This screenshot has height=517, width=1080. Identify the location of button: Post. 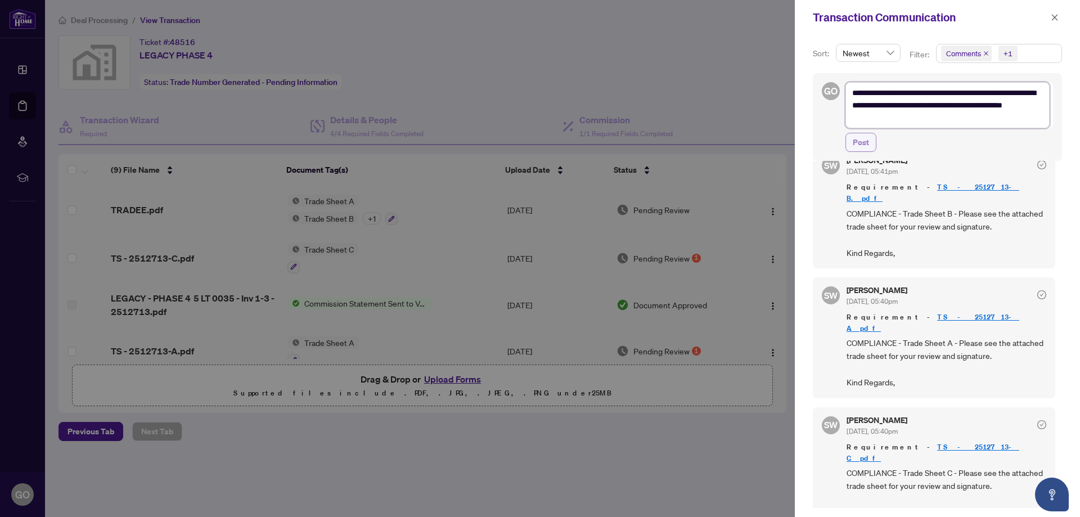
(861, 142).